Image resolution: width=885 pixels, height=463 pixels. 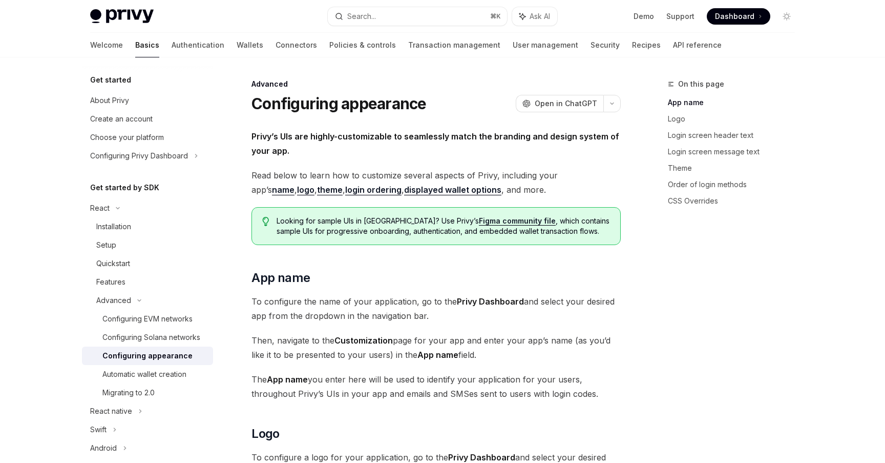 I want to click on button: Search...⌘K, so click(x=417, y=16).